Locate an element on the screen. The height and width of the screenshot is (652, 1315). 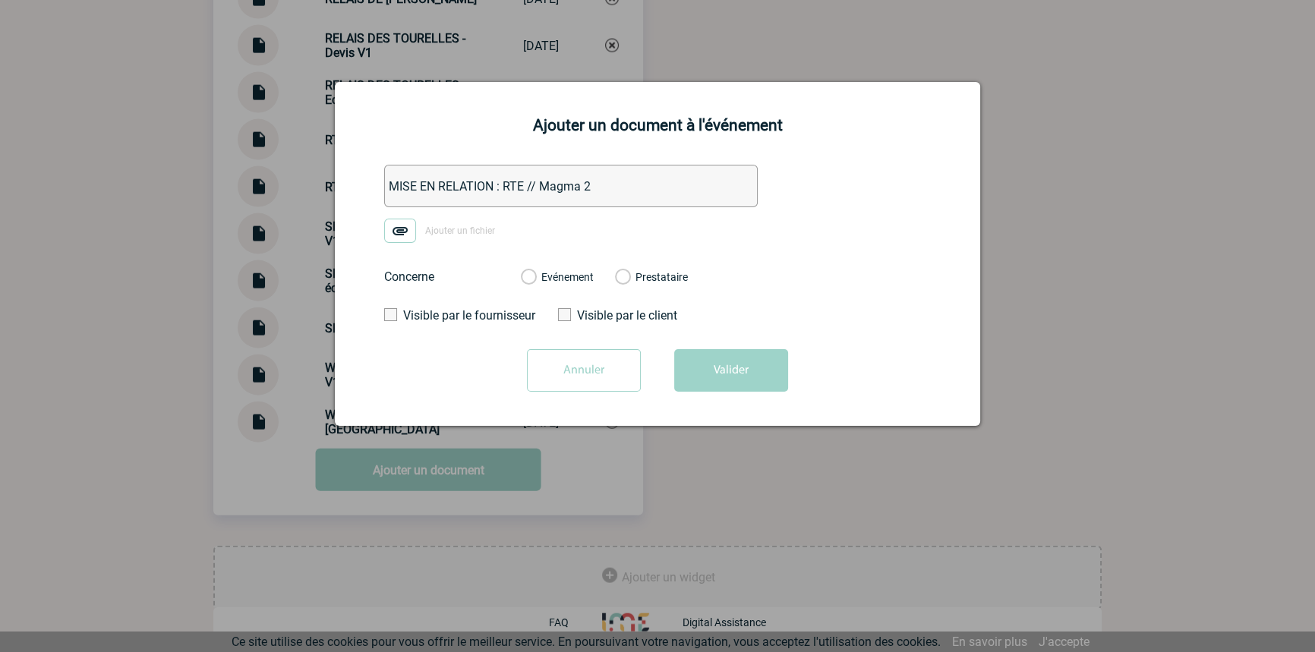
label: Evénement is located at coordinates (528, 278).